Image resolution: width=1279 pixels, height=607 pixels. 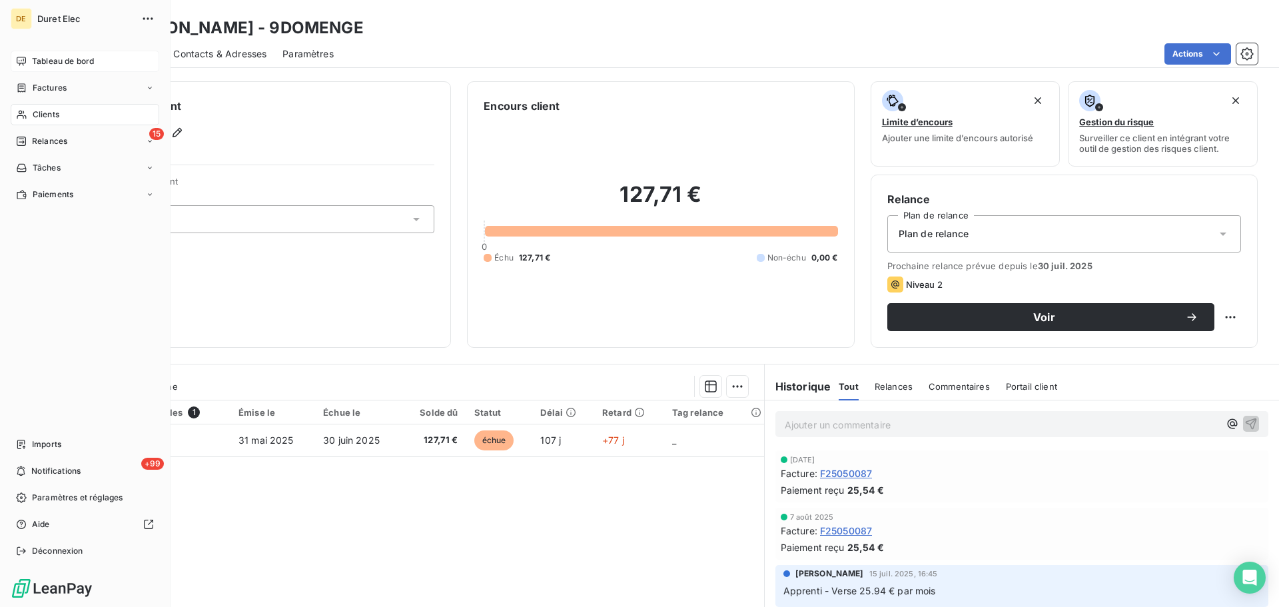 What do you see at coordinates (156, 134) in the screenshot?
I see `span: 15` at bounding box center [156, 134].